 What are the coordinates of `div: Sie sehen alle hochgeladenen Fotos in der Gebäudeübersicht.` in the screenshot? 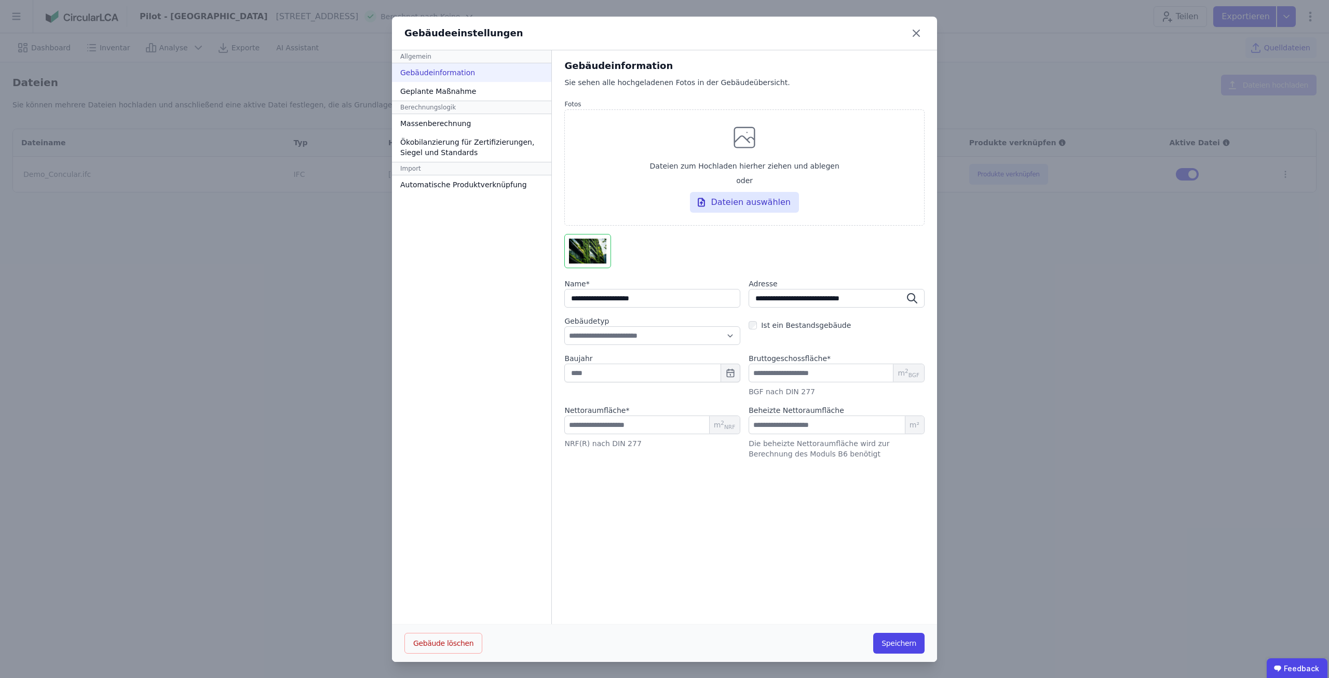 It's located at (744, 88).